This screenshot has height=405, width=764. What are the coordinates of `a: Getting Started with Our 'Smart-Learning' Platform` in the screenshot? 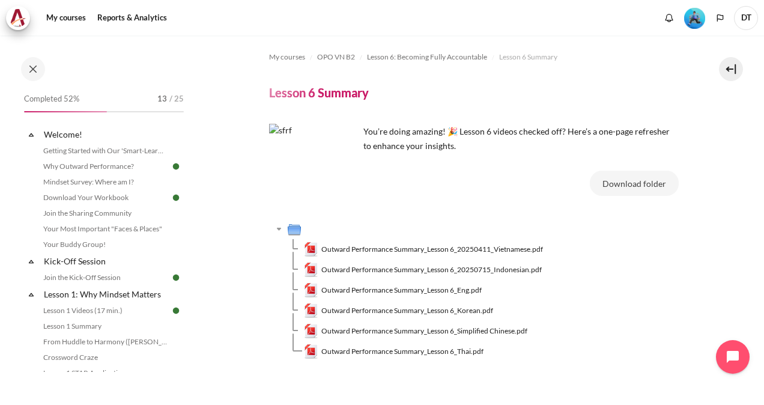 It's located at (105, 151).